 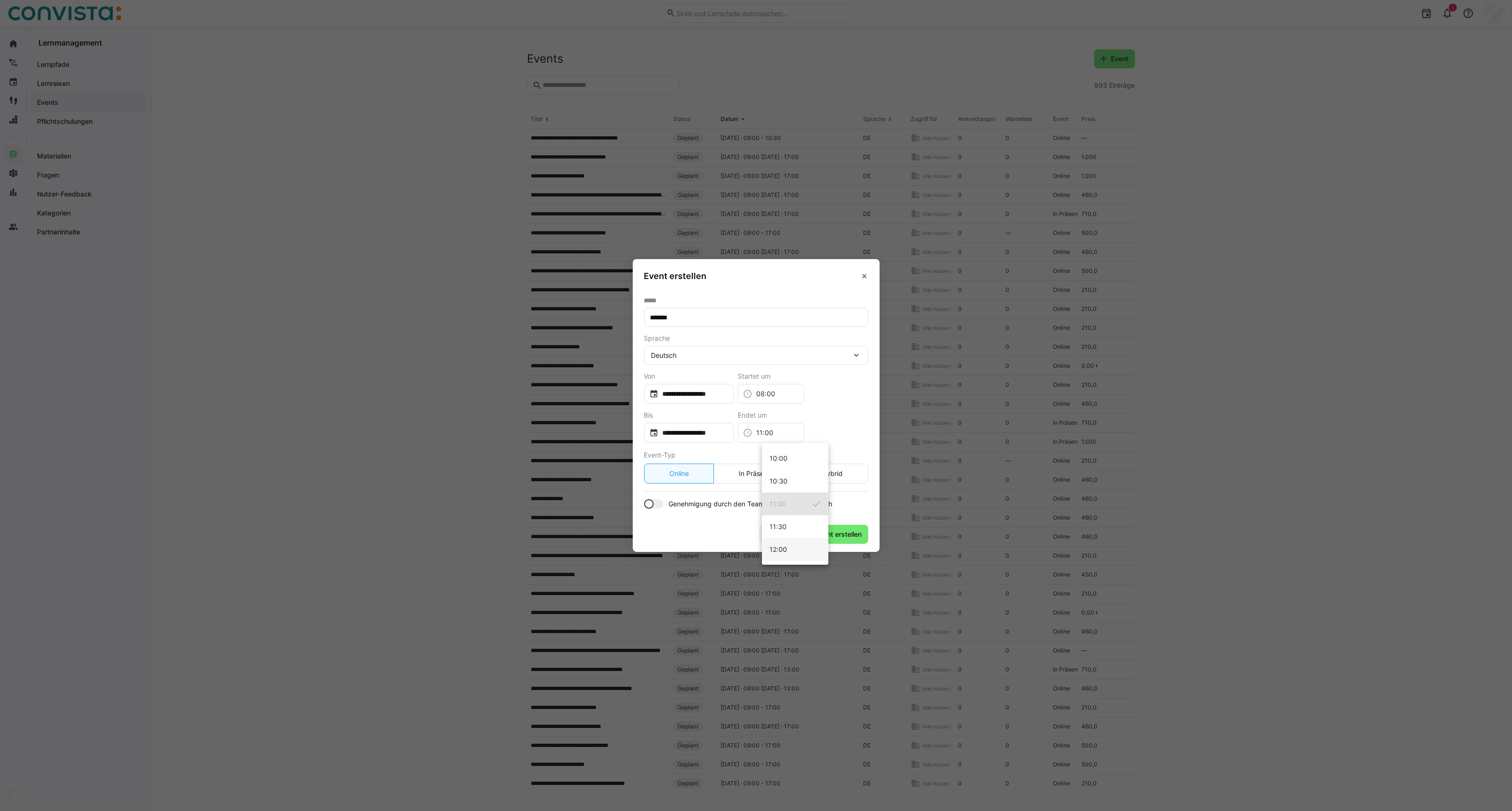 What do you see at coordinates (778, 550) in the screenshot?
I see `span: 12:00` at bounding box center [778, 550].